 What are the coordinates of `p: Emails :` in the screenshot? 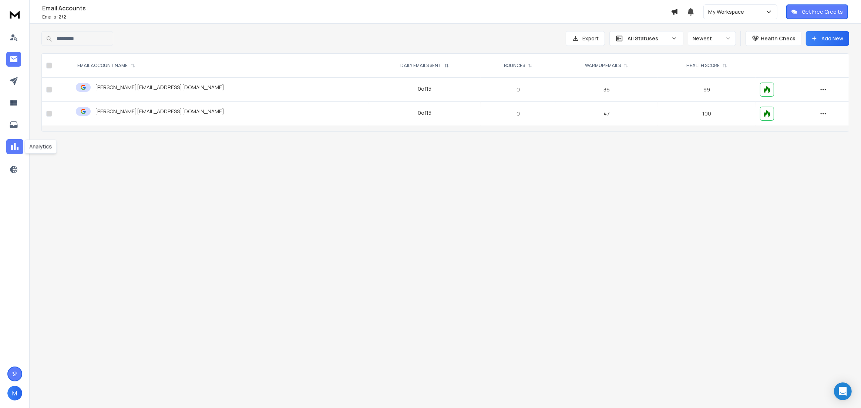 It's located at (356, 17).